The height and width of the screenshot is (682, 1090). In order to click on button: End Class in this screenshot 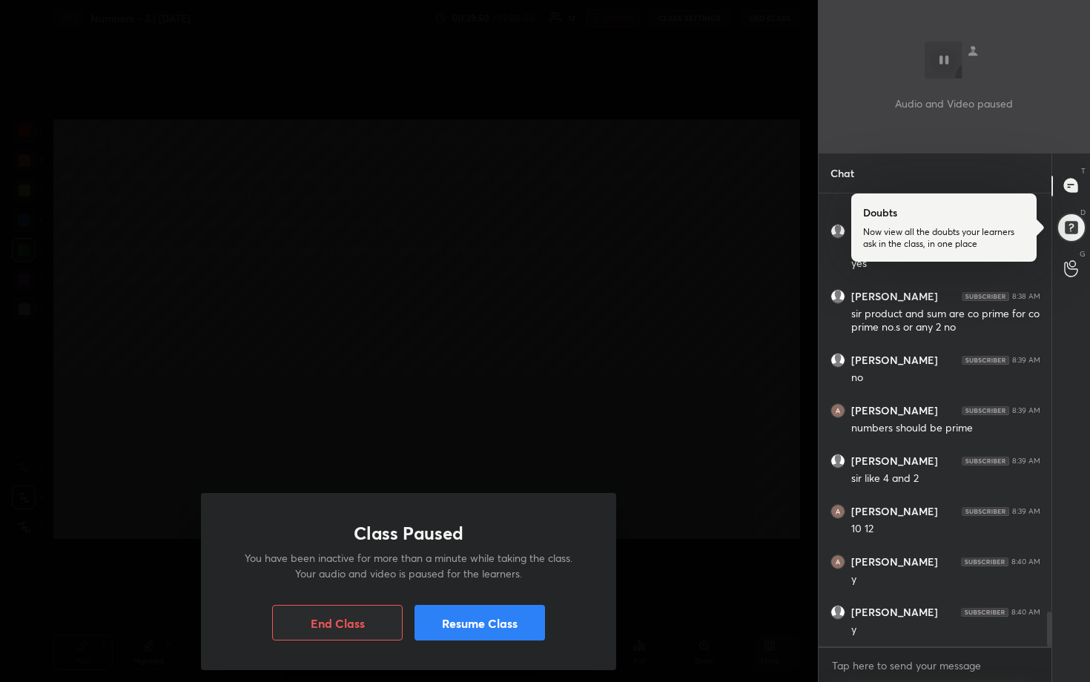, I will do `click(337, 623)`.